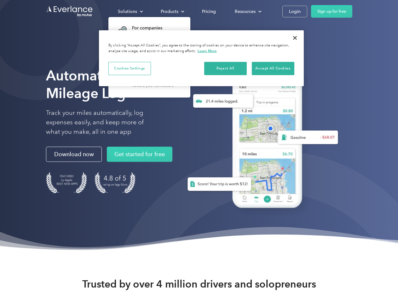 The width and height of the screenshot is (398, 303). I want to click on a: For companiesEasy vehicle reimbursements, so click(149, 31).